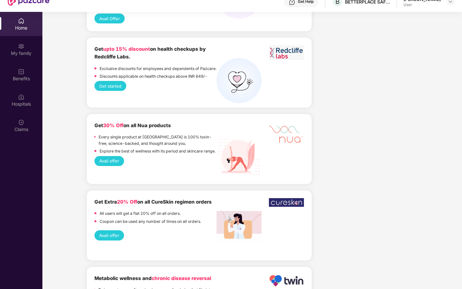 The width and height of the screenshot is (462, 289). I want to click on span: upto 15% discount, so click(126, 49).